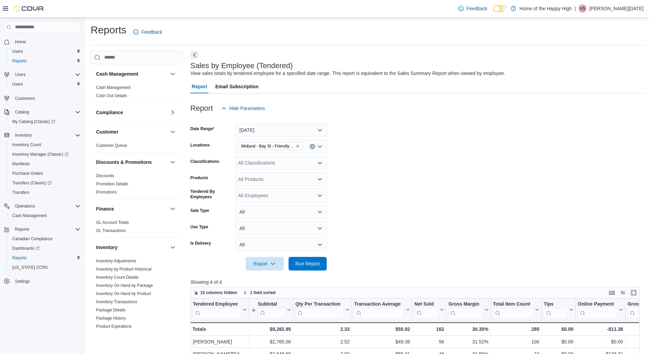  I want to click on div: 2.33, so click(322, 329).